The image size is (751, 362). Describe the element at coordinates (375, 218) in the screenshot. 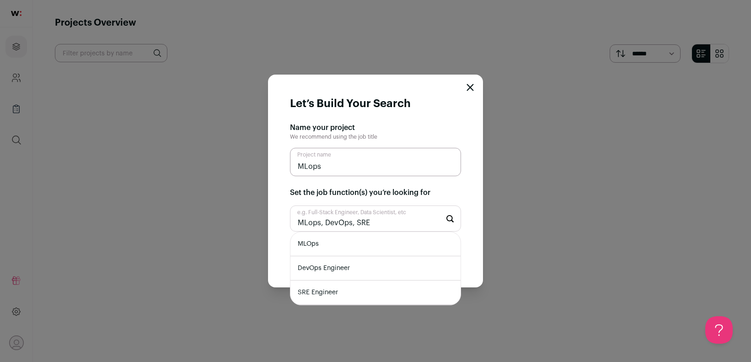

I see `input: Start typing...` at that location.